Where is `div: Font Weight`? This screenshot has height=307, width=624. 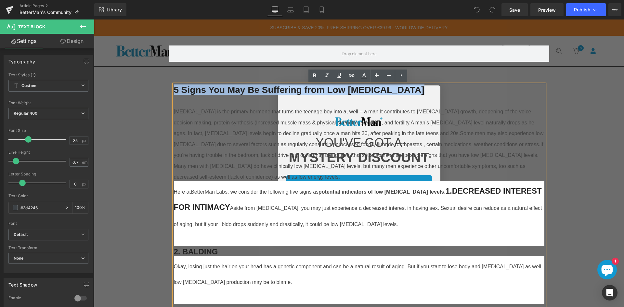
div: Font Weight is located at coordinates (48, 103).